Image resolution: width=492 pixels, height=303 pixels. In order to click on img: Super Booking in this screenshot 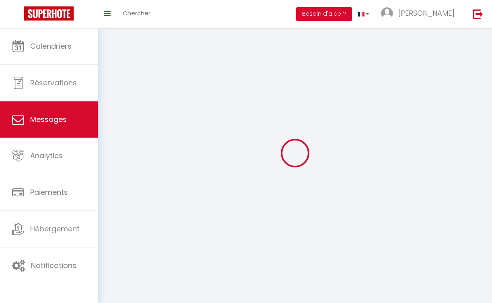, I will do `click(49, 13)`.